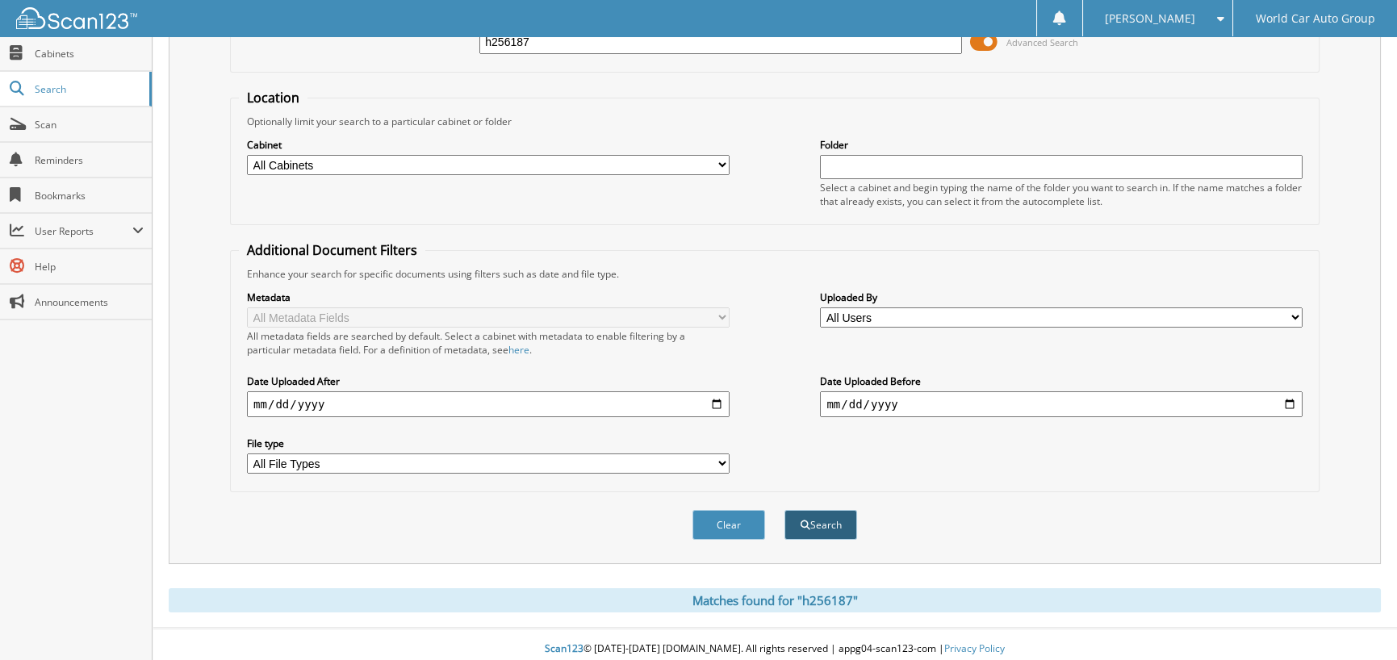 This screenshot has height=660, width=1397. I want to click on input: end, so click(1062, 404).